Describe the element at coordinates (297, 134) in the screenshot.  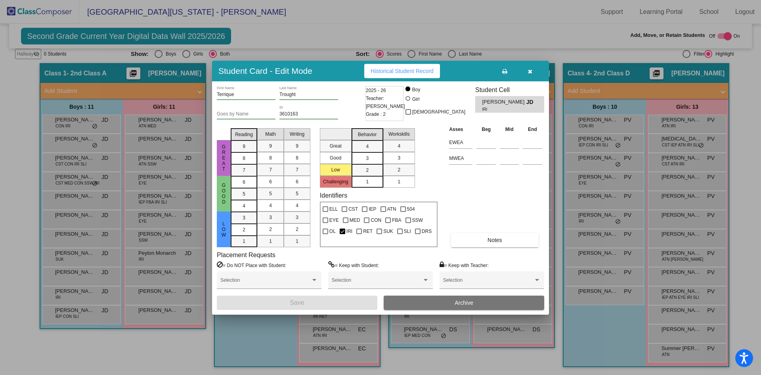
I see `span: Writing` at that location.